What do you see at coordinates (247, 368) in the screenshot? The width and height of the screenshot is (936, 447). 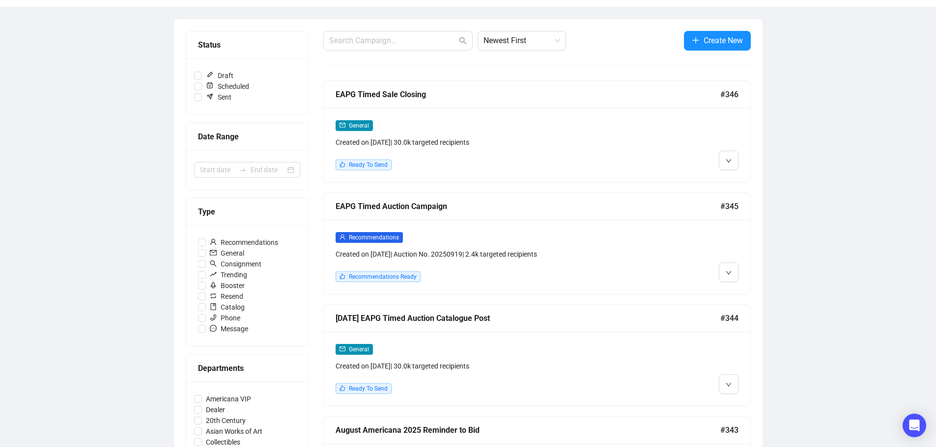 I see `div: Departments` at bounding box center [247, 368].